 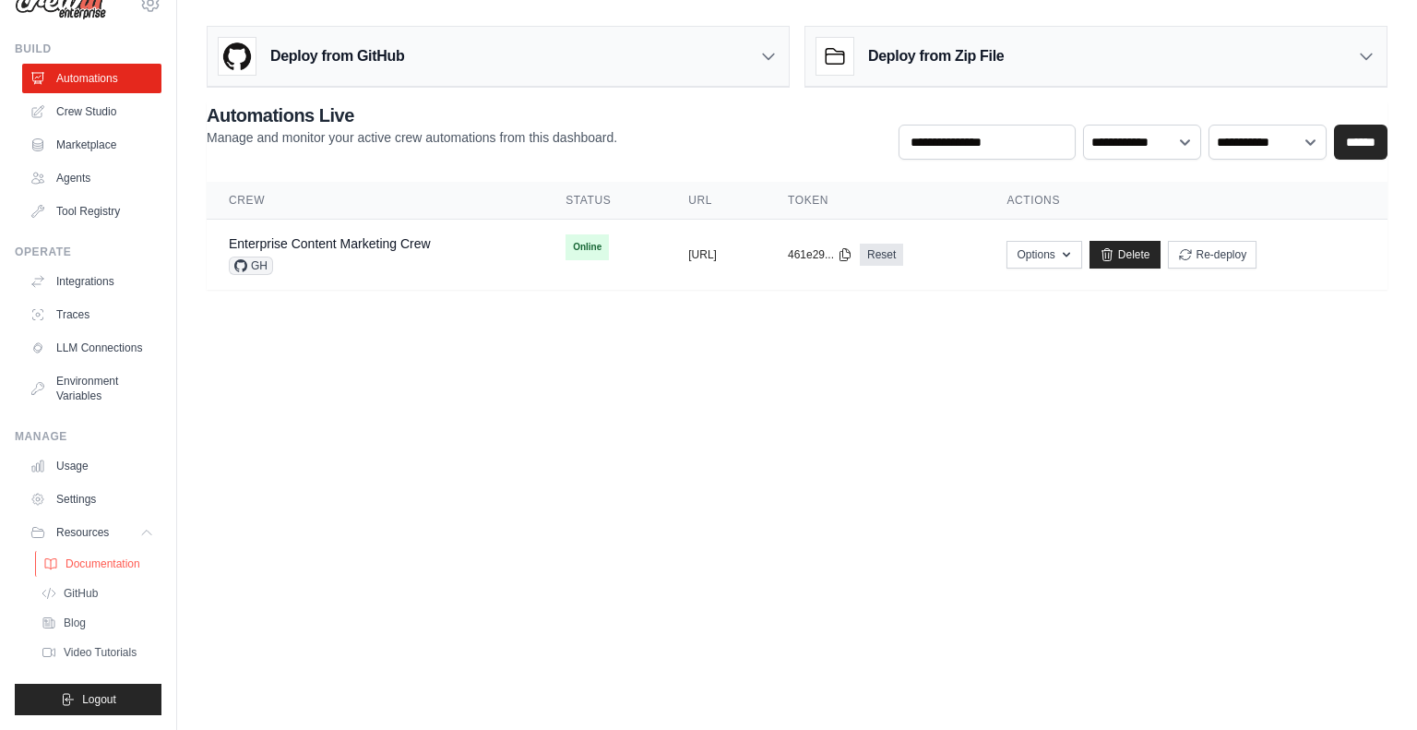 What do you see at coordinates (604, 200) in the screenshot?
I see `th: Status` at bounding box center [604, 200].